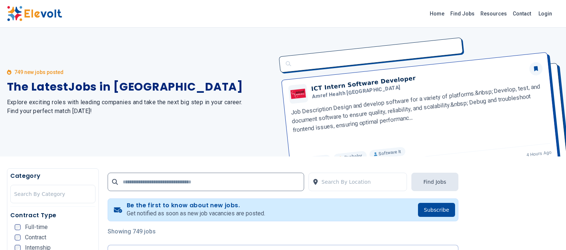 This screenshot has height=250, width=566. What do you see at coordinates (36, 237) in the screenshot?
I see `span: Contract` at bounding box center [36, 237].